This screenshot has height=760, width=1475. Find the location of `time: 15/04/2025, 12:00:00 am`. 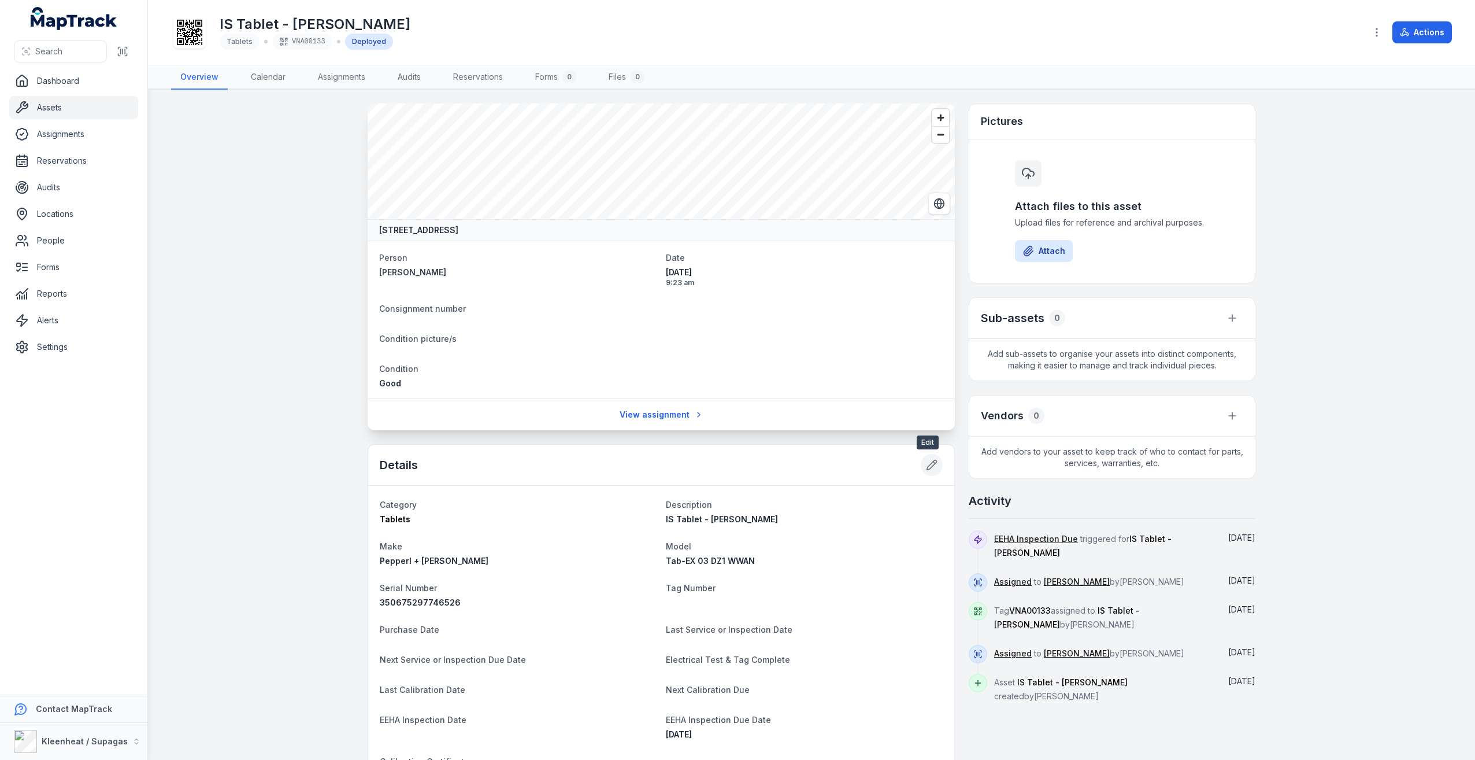

time: 15/04/2025, 12:00:00 am is located at coordinates (679, 734).